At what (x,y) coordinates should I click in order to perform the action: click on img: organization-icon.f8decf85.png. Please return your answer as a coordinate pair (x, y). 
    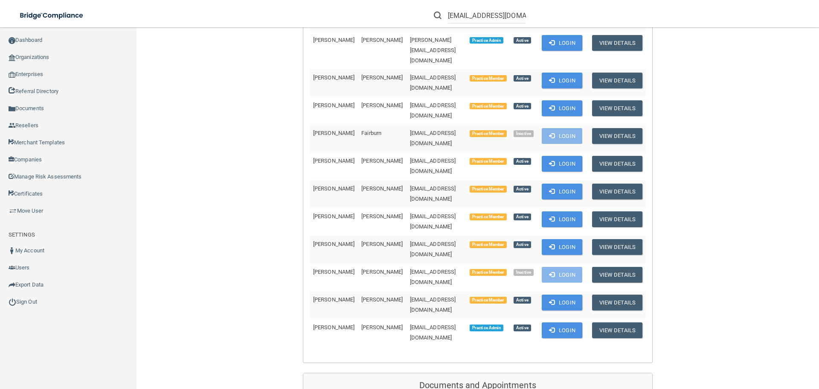
    Looking at the image, I should click on (12, 58).